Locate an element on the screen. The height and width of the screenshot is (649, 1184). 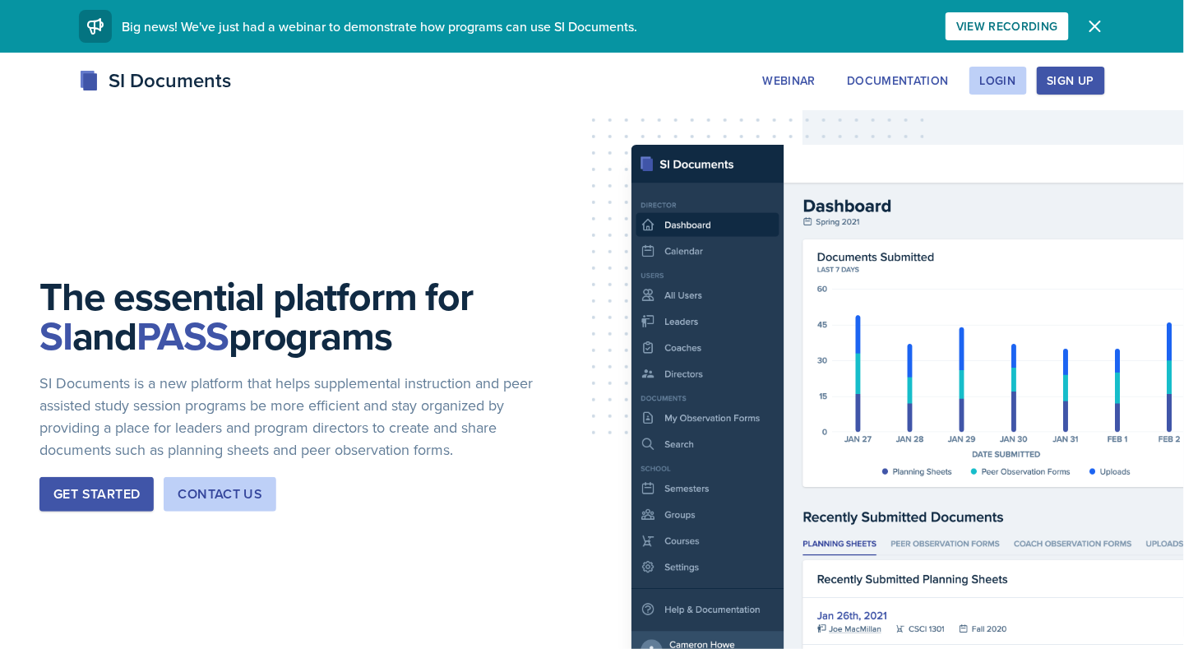
div: Webinar is located at coordinates (789, 81).